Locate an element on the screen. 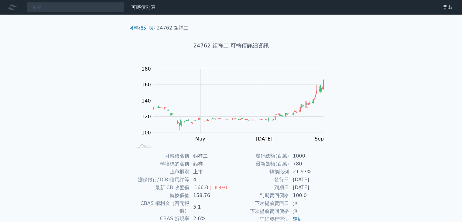 This screenshot has height=222, width=462. td: 發行日 is located at coordinates (260, 179).